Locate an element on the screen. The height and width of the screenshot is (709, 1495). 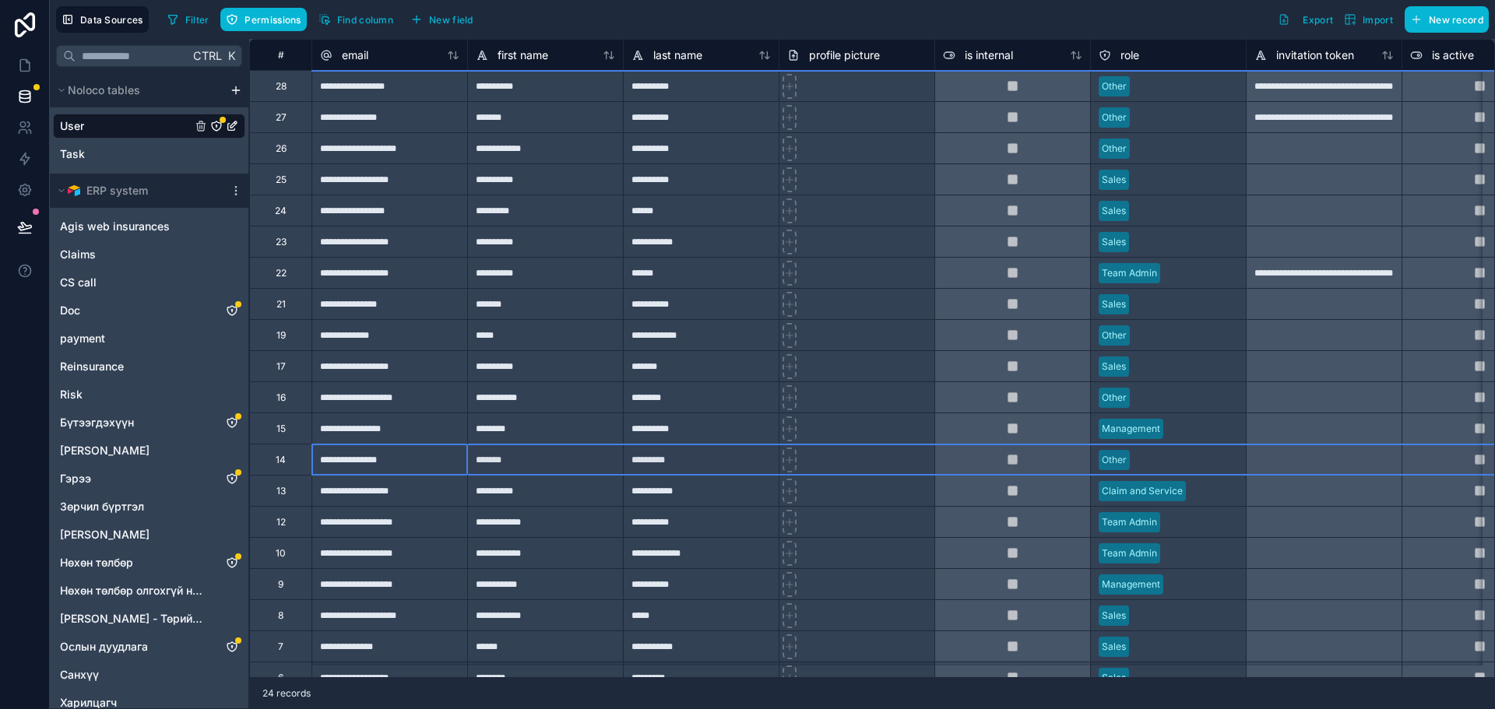
div: 25 is located at coordinates (281, 180).